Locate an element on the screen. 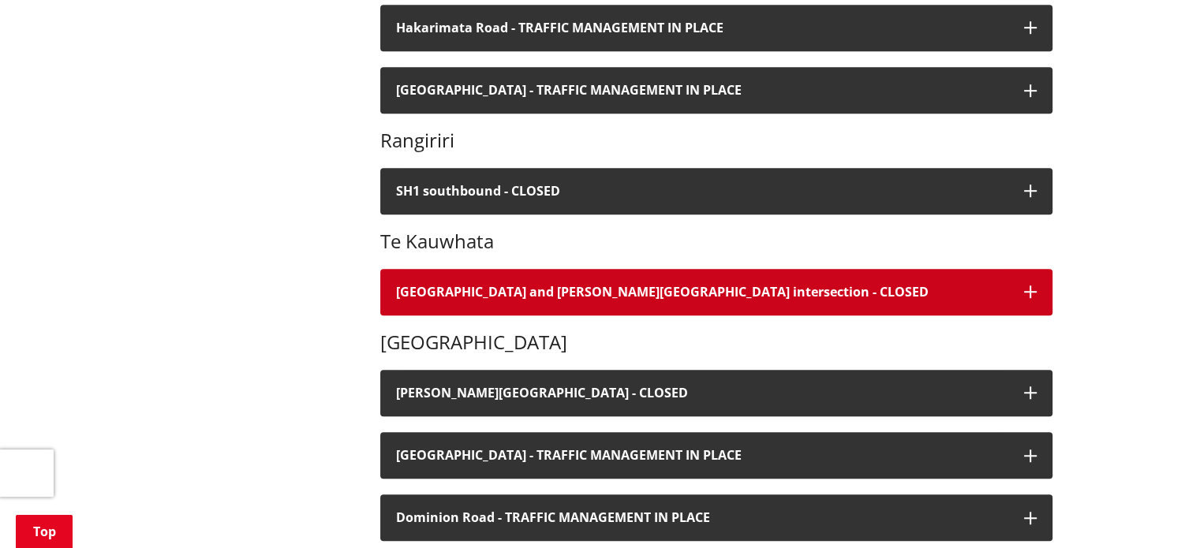 This screenshot has width=1200, height=548. button: SH1 southbound - CLOSED is located at coordinates (716, 191).